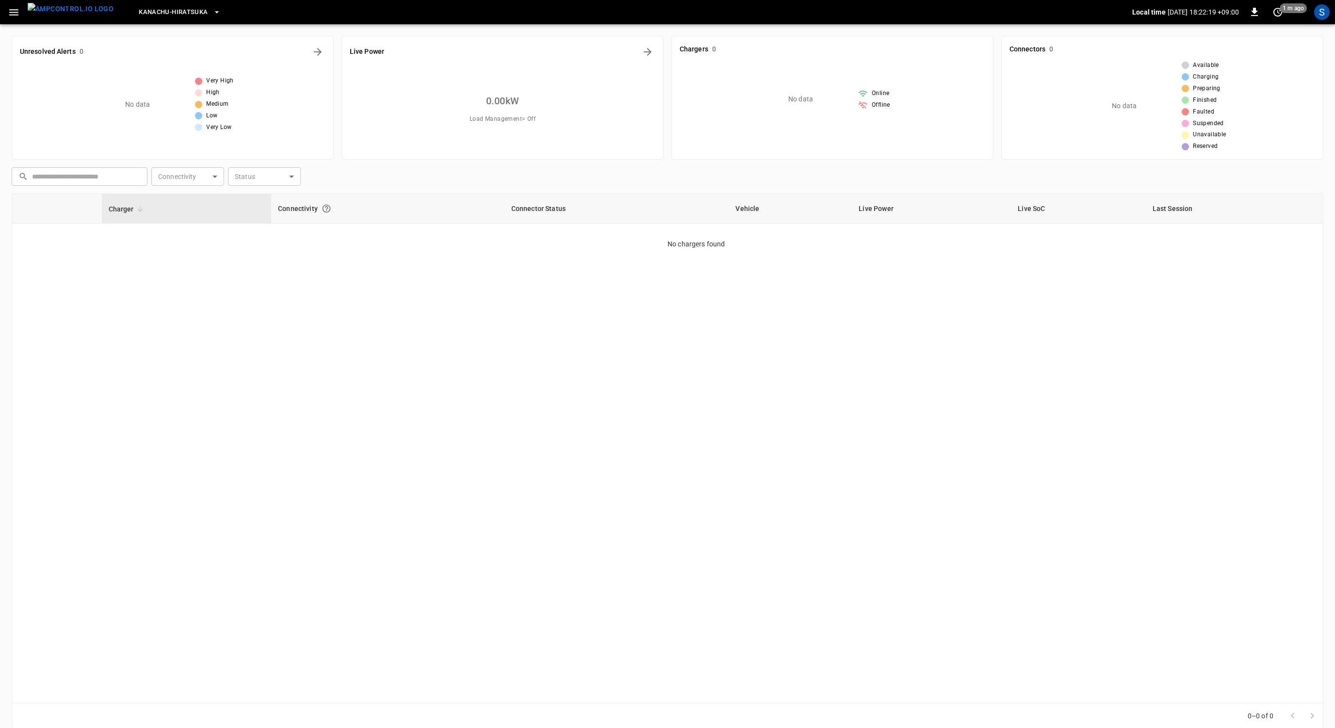 This screenshot has height=728, width=1335. Describe the element at coordinates (881, 94) in the screenshot. I see `span: Online` at that location.